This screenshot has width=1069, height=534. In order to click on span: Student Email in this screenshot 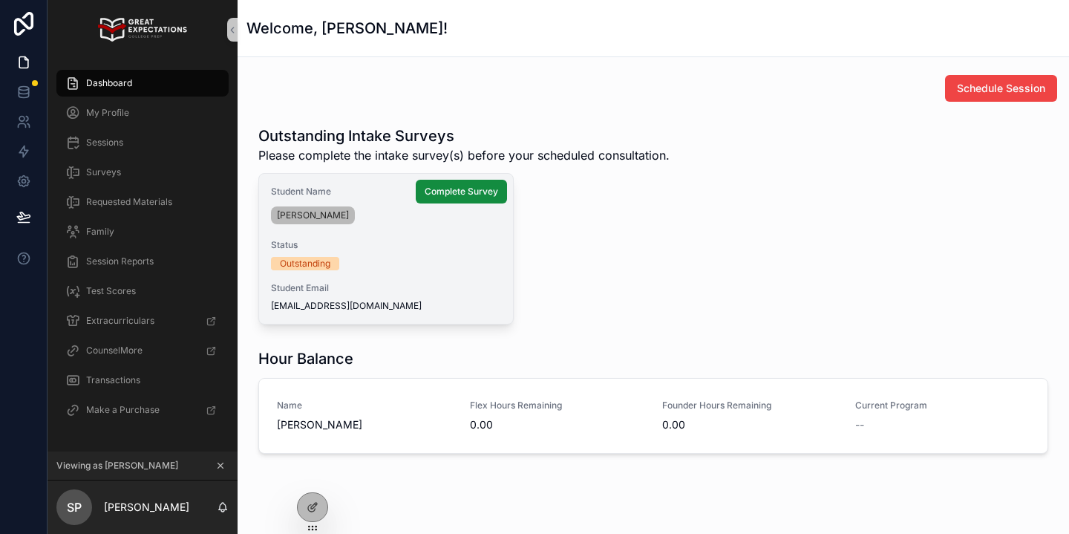, I will do `click(386, 288)`.